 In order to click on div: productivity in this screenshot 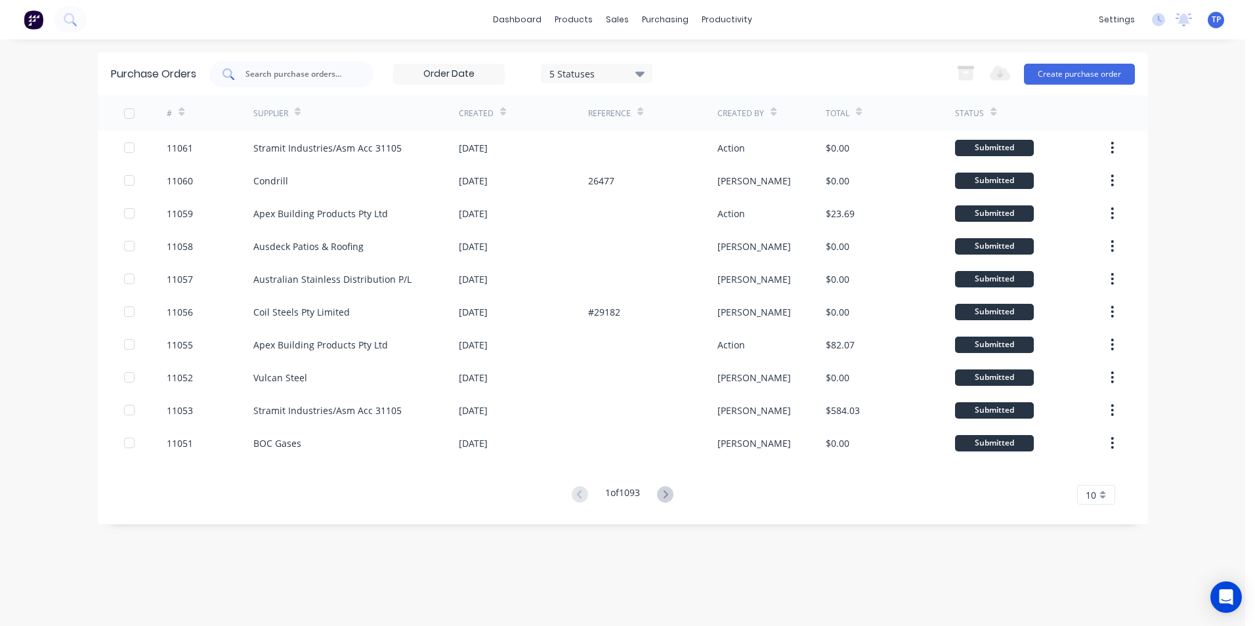, I will do `click(727, 20)`.